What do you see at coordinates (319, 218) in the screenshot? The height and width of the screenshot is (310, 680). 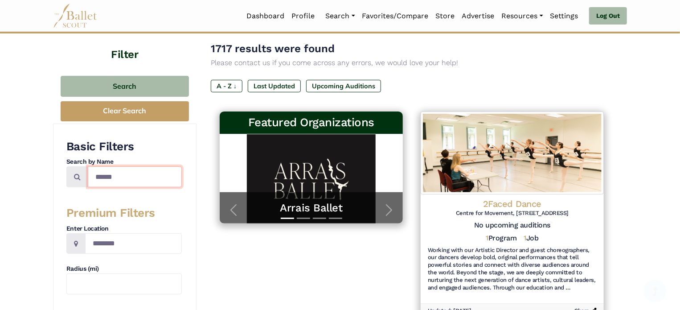 I see `button: Slide 3` at bounding box center [319, 218].